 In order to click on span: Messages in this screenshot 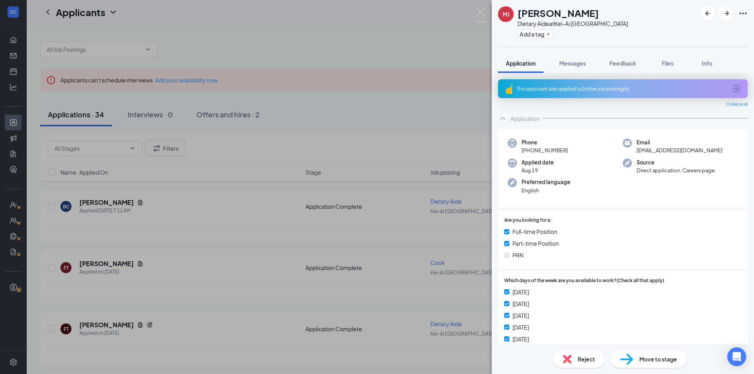, I will do `click(573, 63)`.